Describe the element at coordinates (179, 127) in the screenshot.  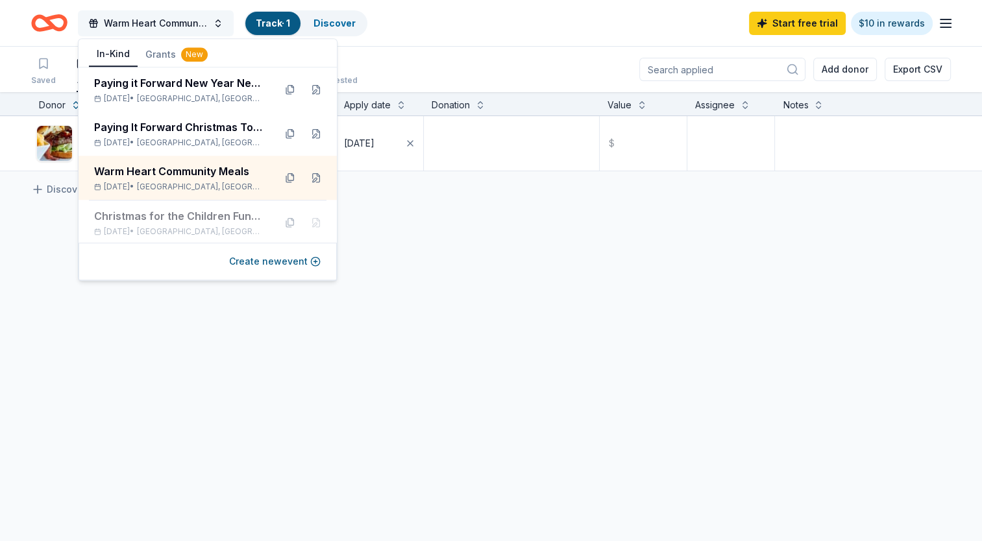
I see `div: Paying It Forward Christmas Toy Drive` at that location.